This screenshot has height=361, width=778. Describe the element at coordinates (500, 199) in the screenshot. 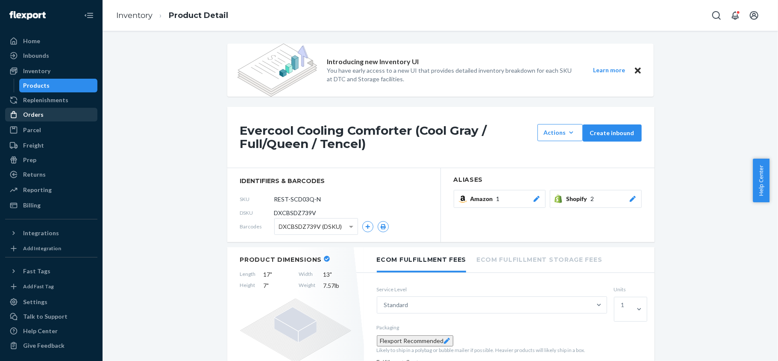

I see `button: Amazon1` at that location.